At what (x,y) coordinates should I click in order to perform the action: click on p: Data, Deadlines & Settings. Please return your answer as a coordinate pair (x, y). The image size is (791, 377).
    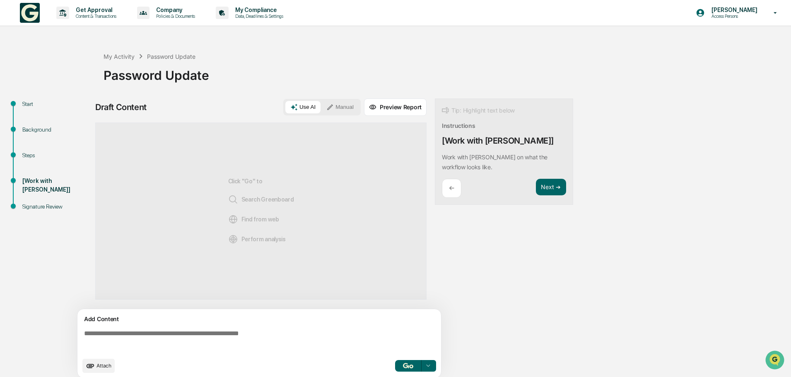
    Looking at the image, I should click on (258, 16).